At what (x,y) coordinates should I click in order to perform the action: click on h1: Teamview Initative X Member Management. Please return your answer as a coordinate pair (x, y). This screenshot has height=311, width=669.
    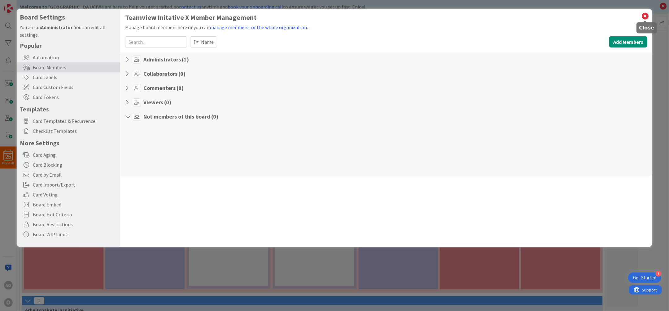
    Looking at the image, I should click on (386, 17).